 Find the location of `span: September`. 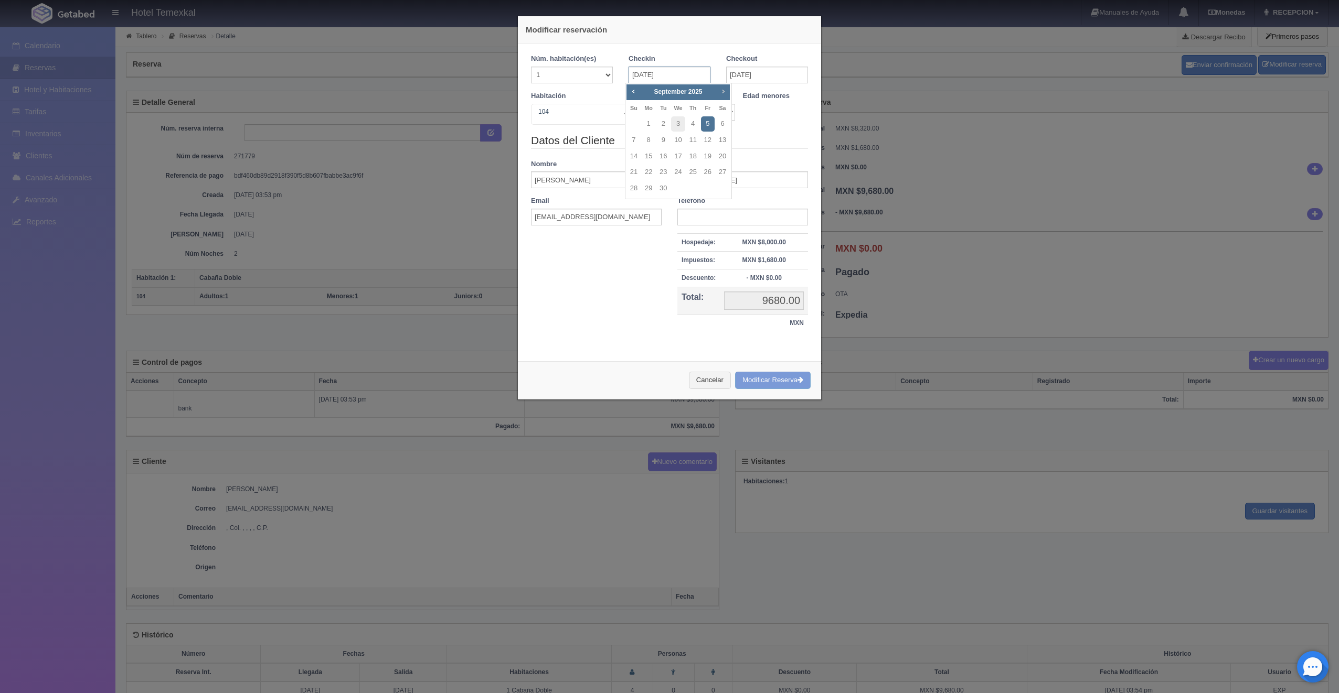

span: September is located at coordinates (670, 92).